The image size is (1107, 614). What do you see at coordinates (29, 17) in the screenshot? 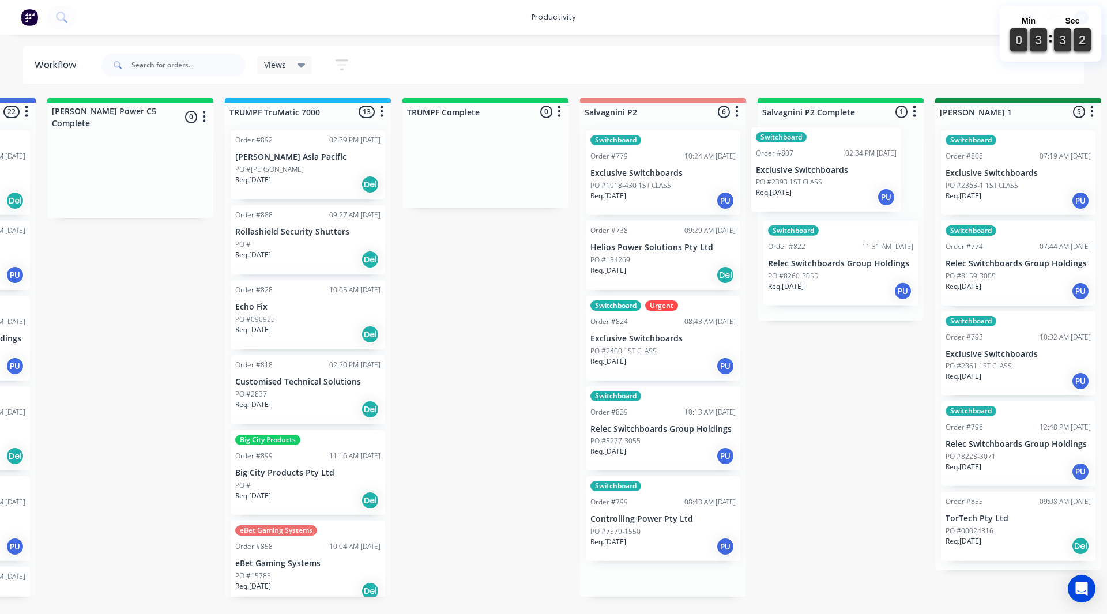
I see `img: Factory` at bounding box center [29, 17].